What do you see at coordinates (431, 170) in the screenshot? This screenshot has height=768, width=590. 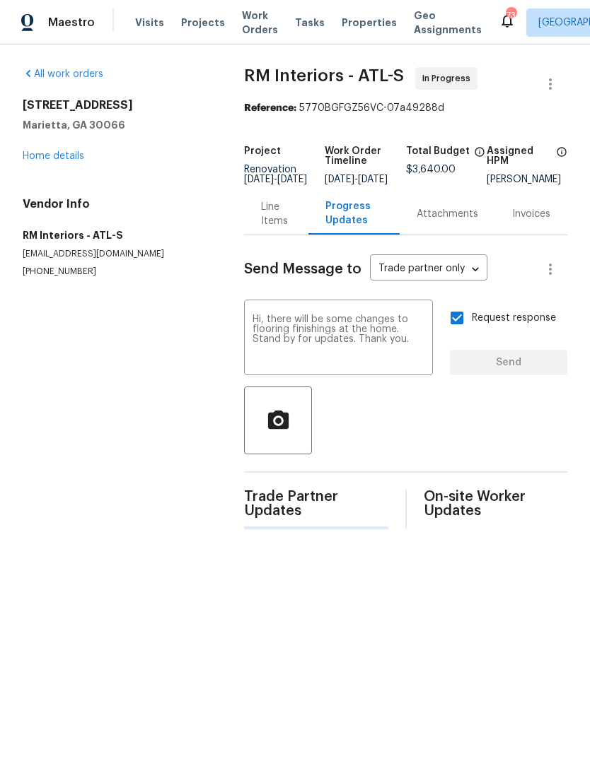 I see `span: $3,640.00` at bounding box center [431, 170].